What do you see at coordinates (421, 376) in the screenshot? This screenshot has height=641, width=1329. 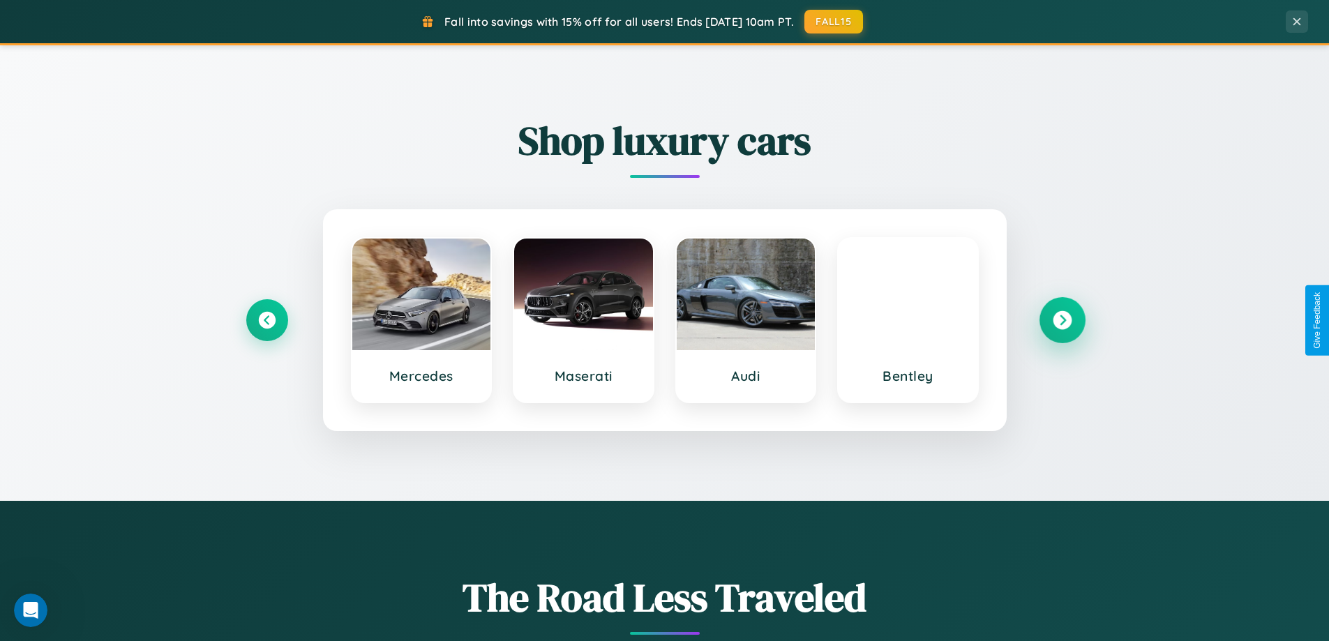 I see `h3: Mercedes` at bounding box center [421, 376].